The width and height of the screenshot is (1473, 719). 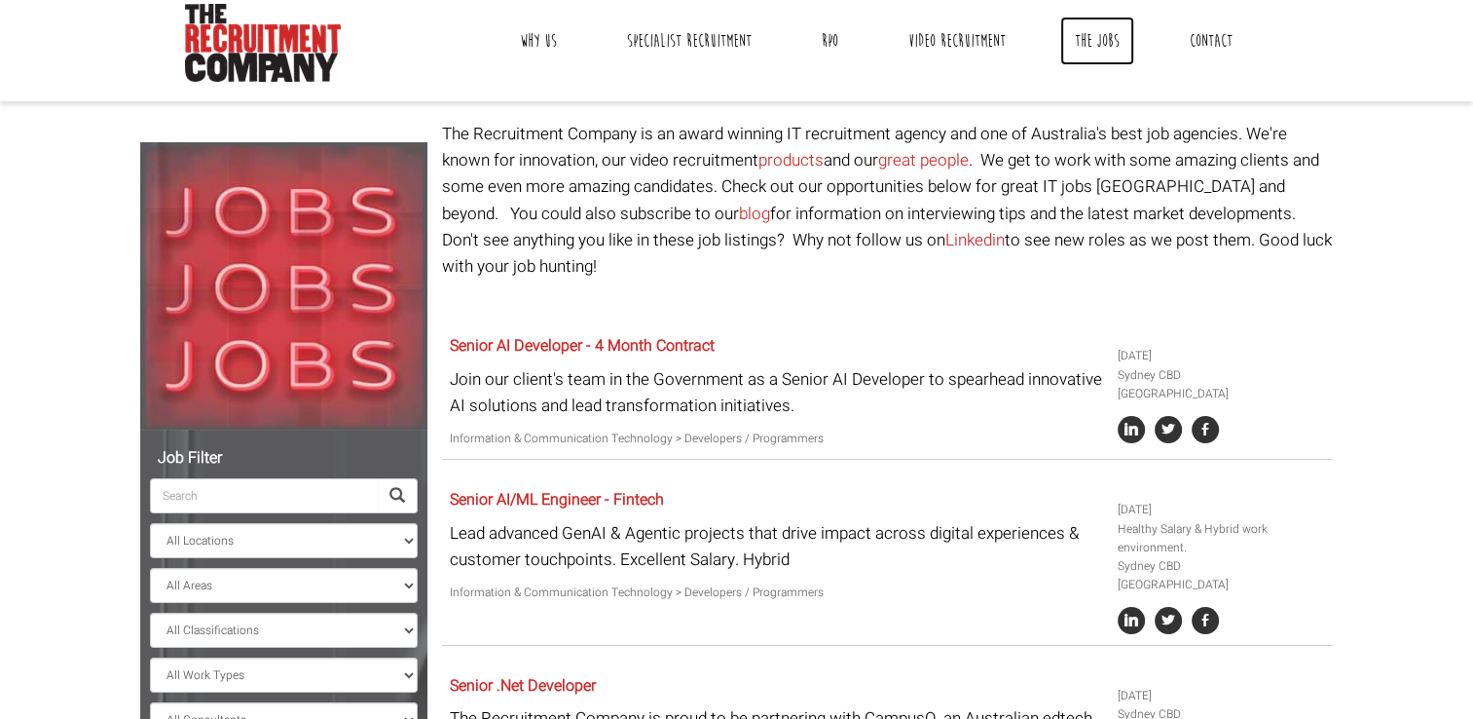 I want to click on p: Join our client's team in the Government as a Senior AI Developer to spearhead innovative AI solu..., so click(x=776, y=392).